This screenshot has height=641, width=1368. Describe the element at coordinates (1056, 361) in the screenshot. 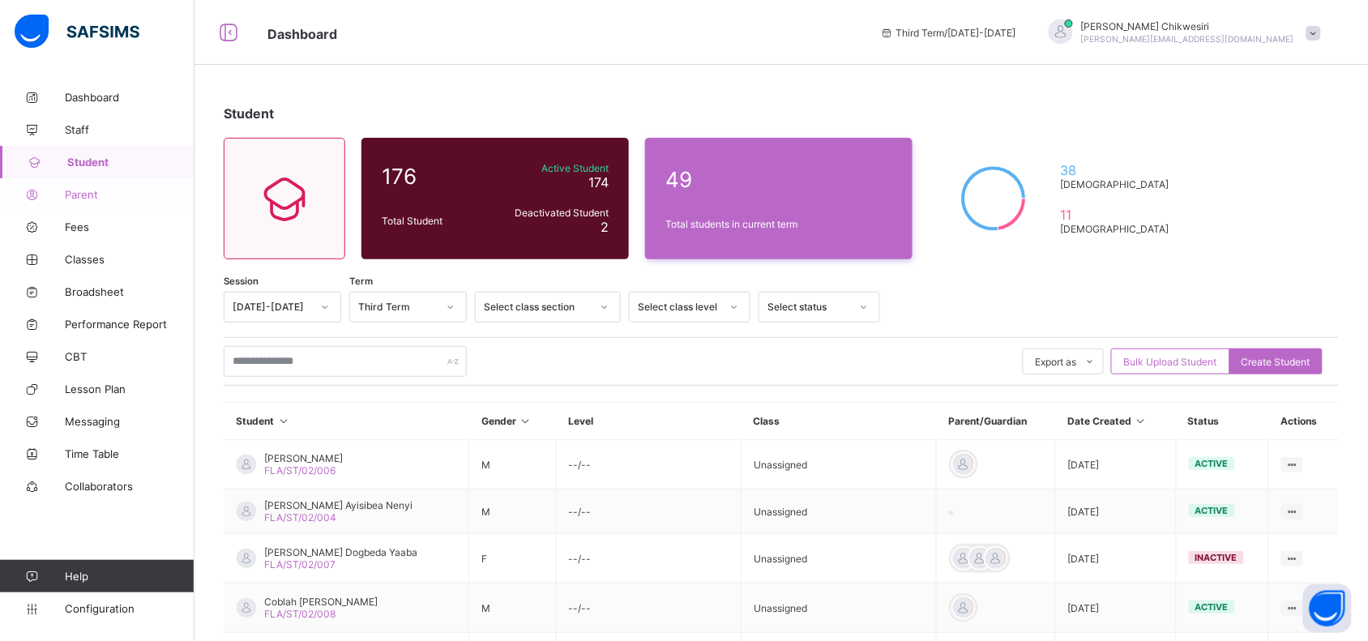

I see `span: Export as` at that location.